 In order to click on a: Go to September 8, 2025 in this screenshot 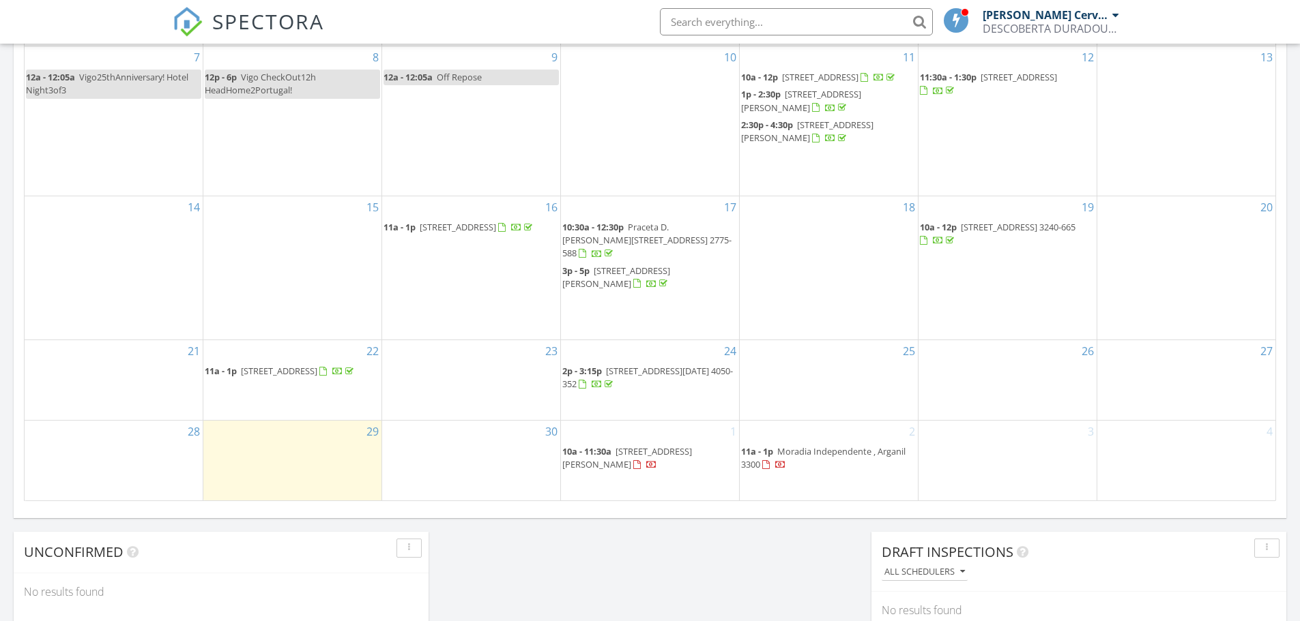, I will do `click(375, 57)`.